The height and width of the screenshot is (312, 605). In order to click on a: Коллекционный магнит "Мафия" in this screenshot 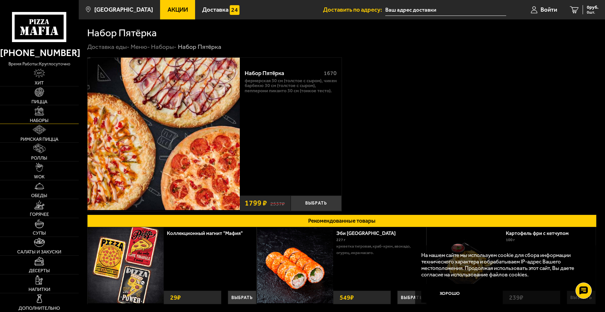, I will do `click(208, 233)`.